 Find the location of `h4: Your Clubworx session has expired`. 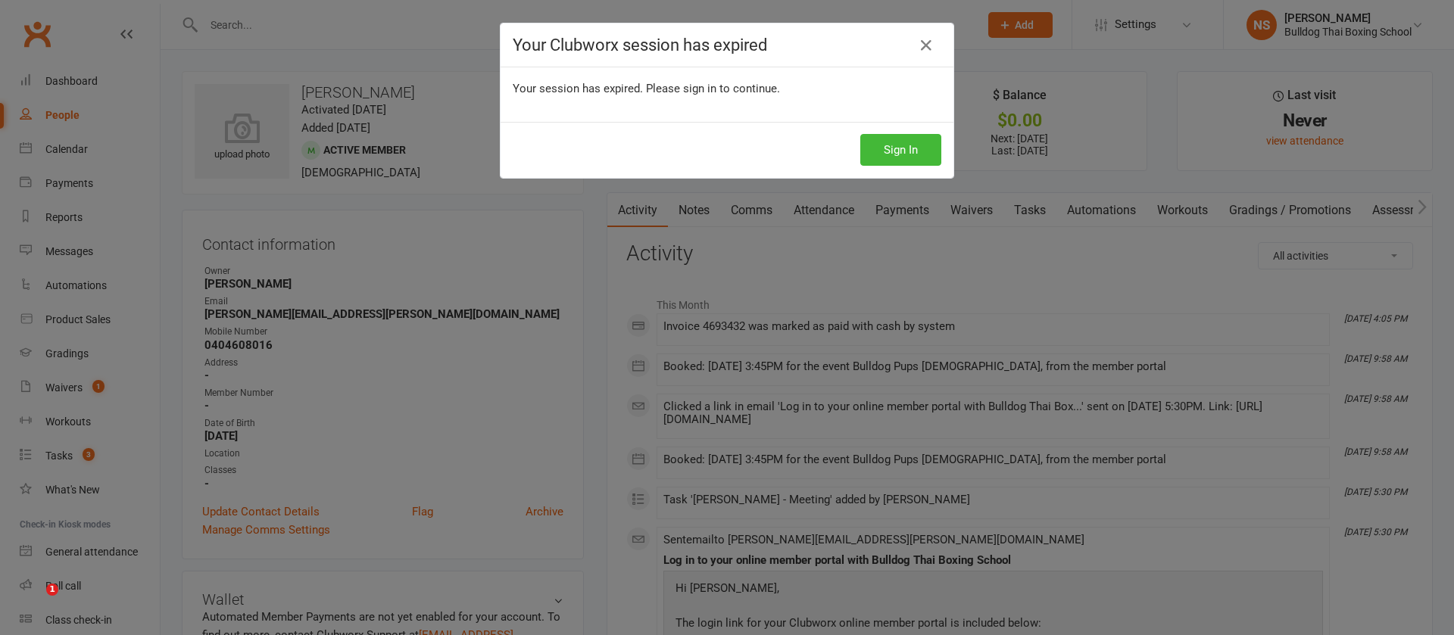

h4: Your Clubworx session has expired is located at coordinates (727, 45).